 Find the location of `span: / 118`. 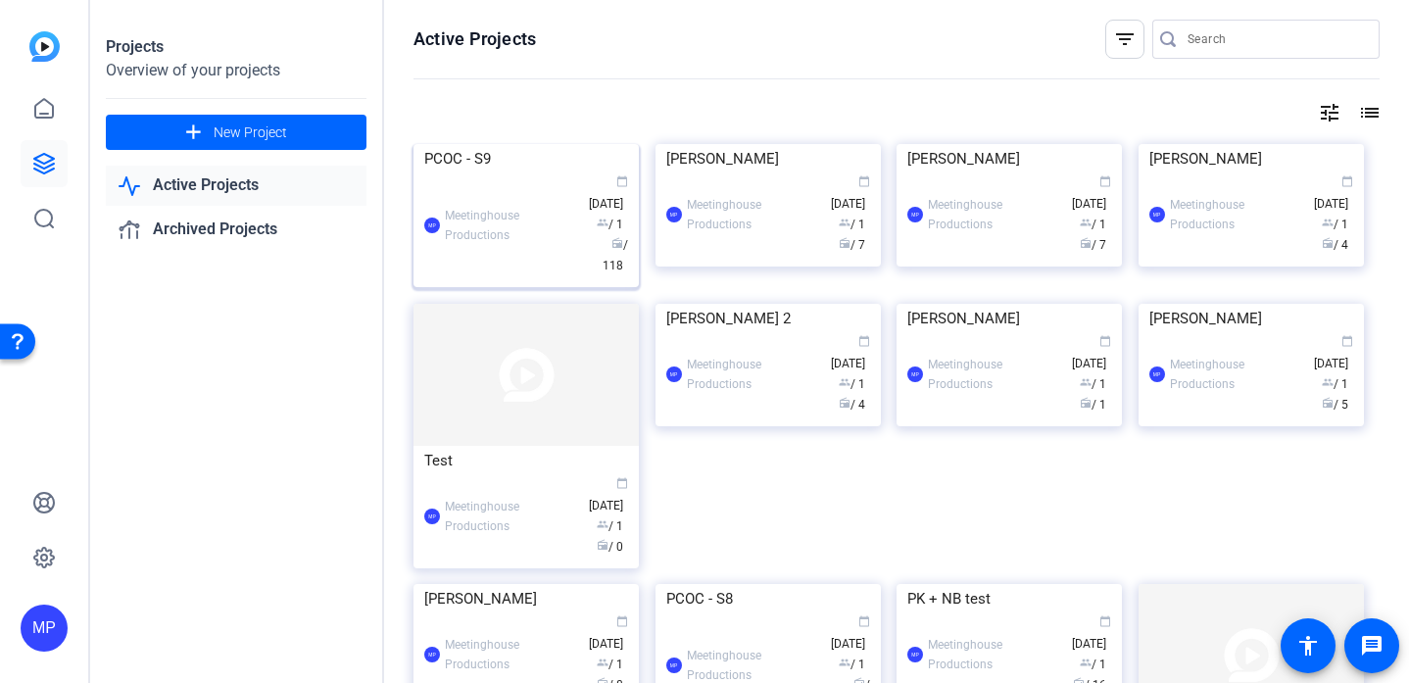

span: / 118 is located at coordinates (615, 255).